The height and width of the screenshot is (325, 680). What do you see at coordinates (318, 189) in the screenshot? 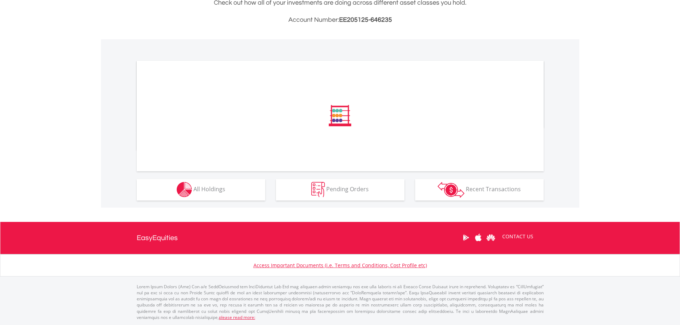
I see `img: pending_instructions-wht.png` at bounding box center [318, 189].